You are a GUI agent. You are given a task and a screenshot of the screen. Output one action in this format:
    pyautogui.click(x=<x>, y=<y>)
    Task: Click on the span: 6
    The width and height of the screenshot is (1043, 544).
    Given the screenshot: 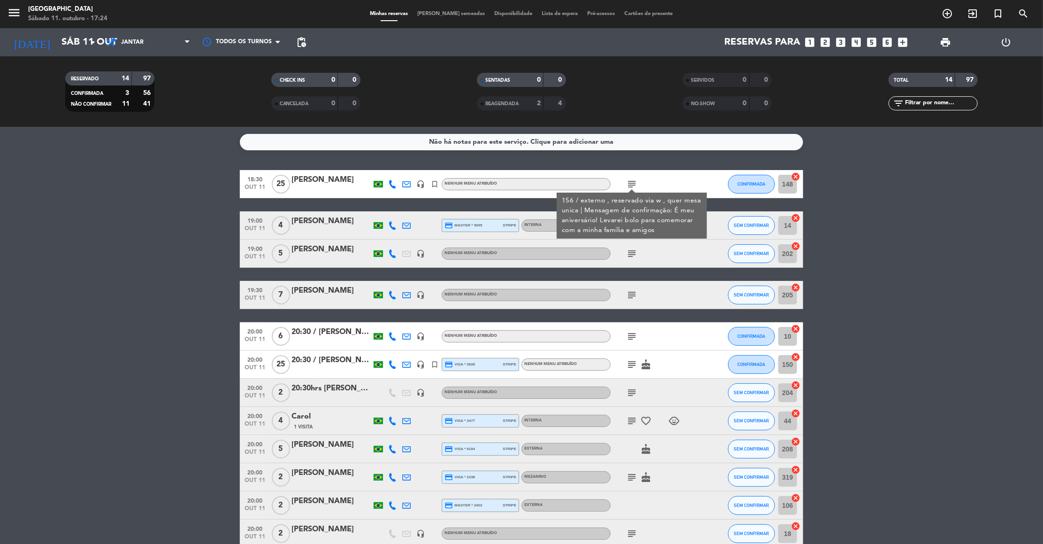 What is the action you would take?
    pyautogui.click(x=281, y=336)
    